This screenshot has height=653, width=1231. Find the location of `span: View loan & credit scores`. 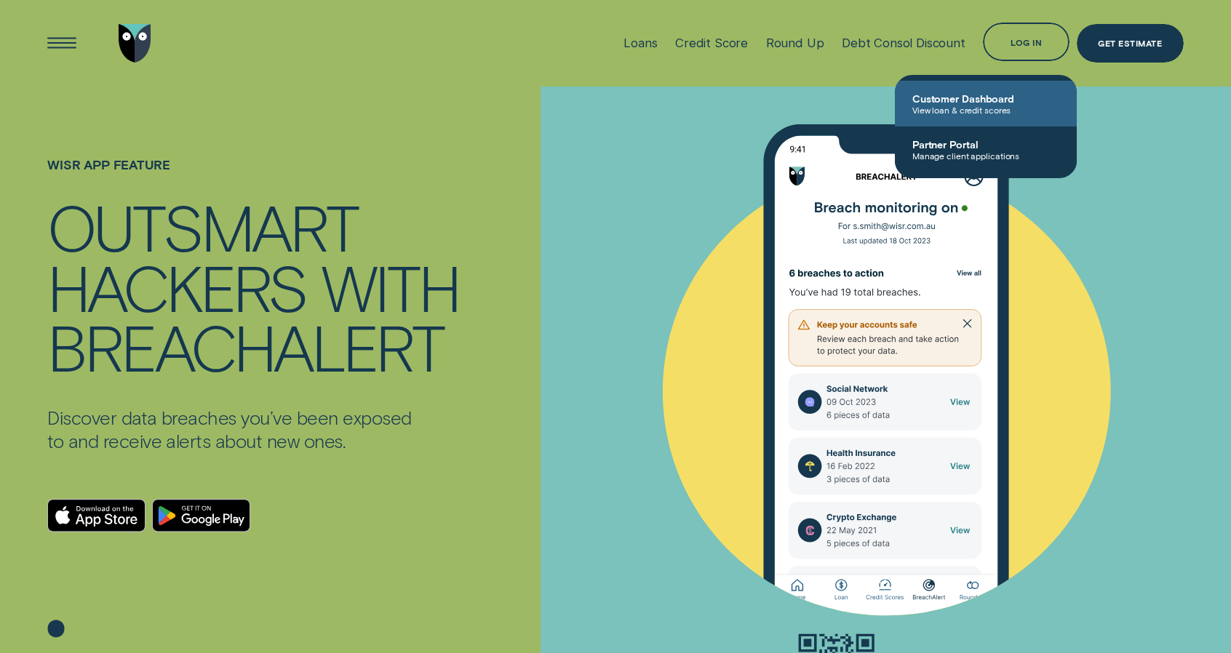

span: View loan & credit scores is located at coordinates (986, 110).